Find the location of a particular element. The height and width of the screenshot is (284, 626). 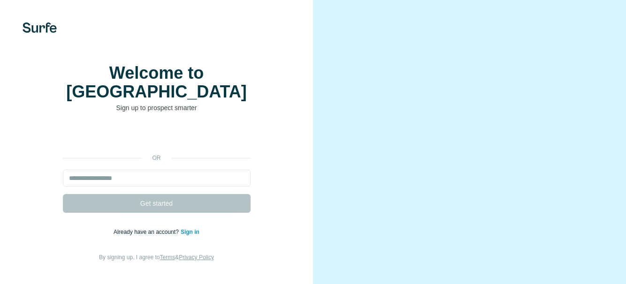

p: Sign up to prospect smarter is located at coordinates (157, 108).